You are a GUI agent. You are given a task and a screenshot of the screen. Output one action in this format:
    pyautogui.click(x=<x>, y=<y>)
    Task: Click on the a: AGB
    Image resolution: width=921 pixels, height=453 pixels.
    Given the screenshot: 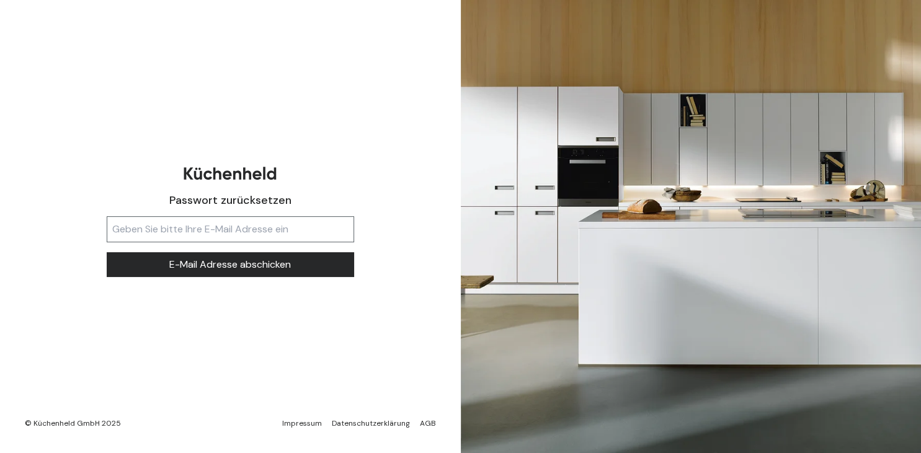 What is the action you would take?
    pyautogui.click(x=428, y=424)
    